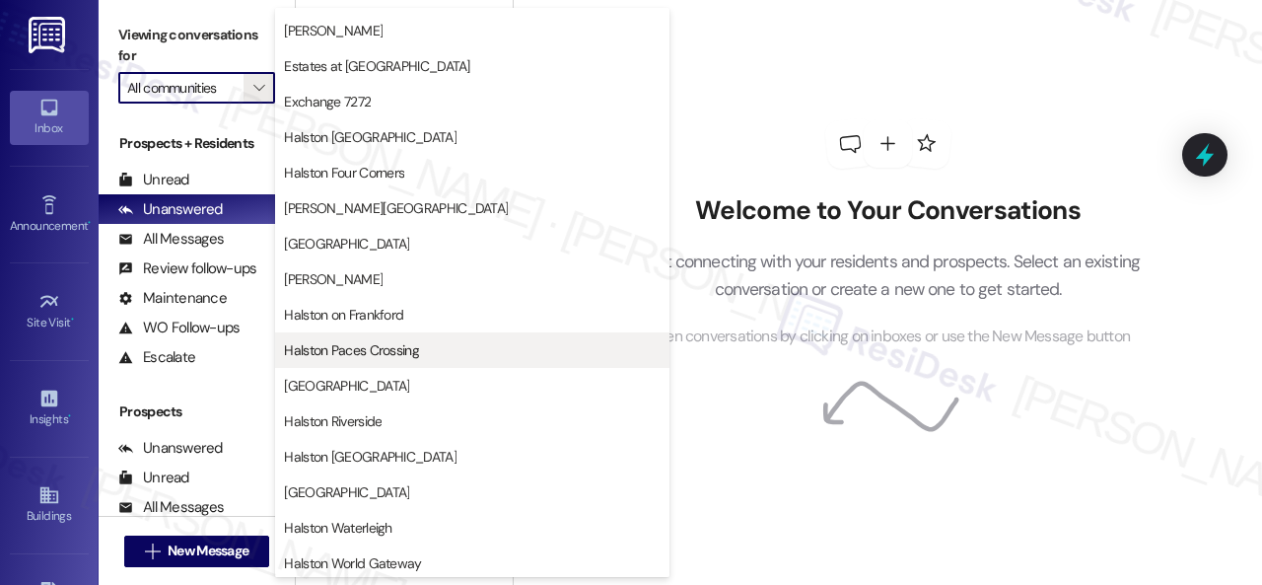  Describe the element at coordinates (887, 336) in the screenshot. I see `span: Open conversations by clicking on inboxes or use the New Message button` at that location.